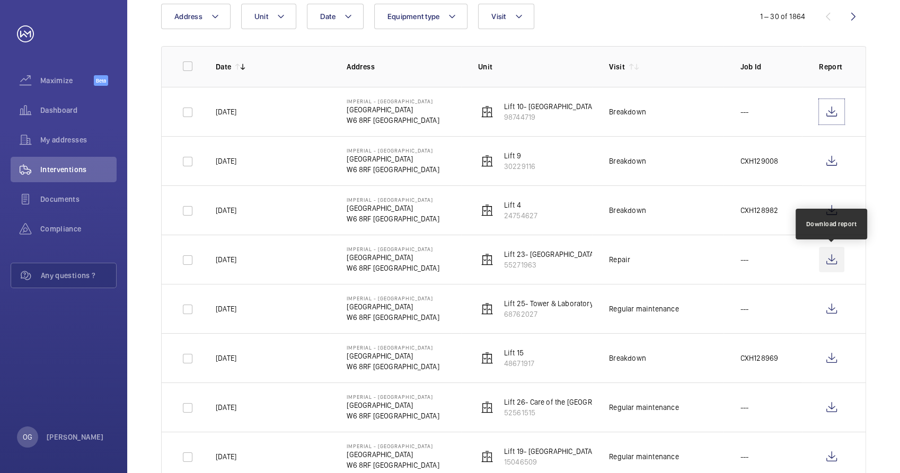  Describe the element at coordinates (760, 161) in the screenshot. I see `p: CXH129008` at that location.